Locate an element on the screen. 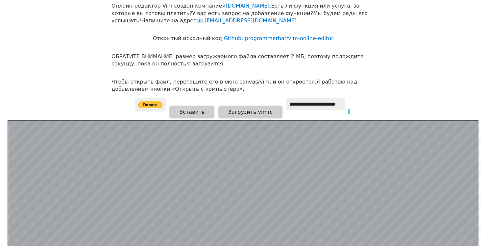 Image resolution: width=486 pixels, height=246 pixels. ya-tr-span: Вставить is located at coordinates (192, 112).